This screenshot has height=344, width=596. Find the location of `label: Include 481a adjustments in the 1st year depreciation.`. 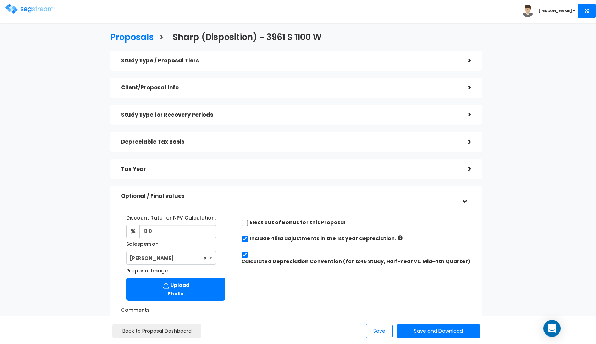

label: Include 481a adjustments in the 1st year depreciation. is located at coordinates (323, 238).